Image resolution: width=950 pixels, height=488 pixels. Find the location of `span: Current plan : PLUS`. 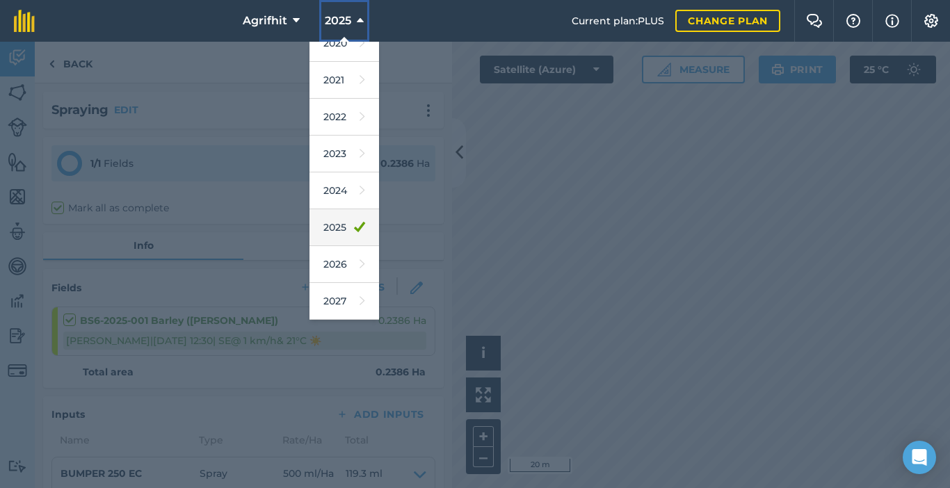

span: Current plan : PLUS is located at coordinates (618, 21).